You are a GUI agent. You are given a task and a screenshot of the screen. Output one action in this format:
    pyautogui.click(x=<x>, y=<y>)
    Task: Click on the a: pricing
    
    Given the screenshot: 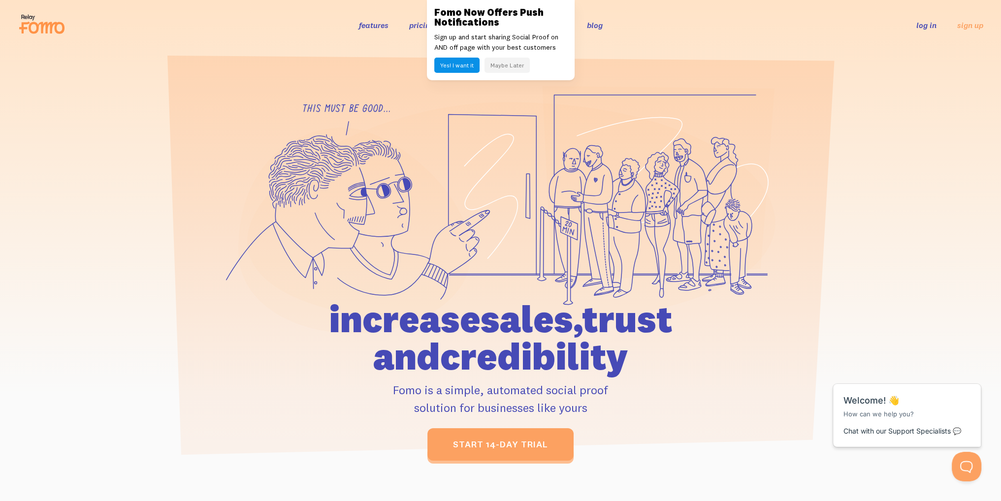 What is the action you would take?
    pyautogui.click(x=422, y=25)
    